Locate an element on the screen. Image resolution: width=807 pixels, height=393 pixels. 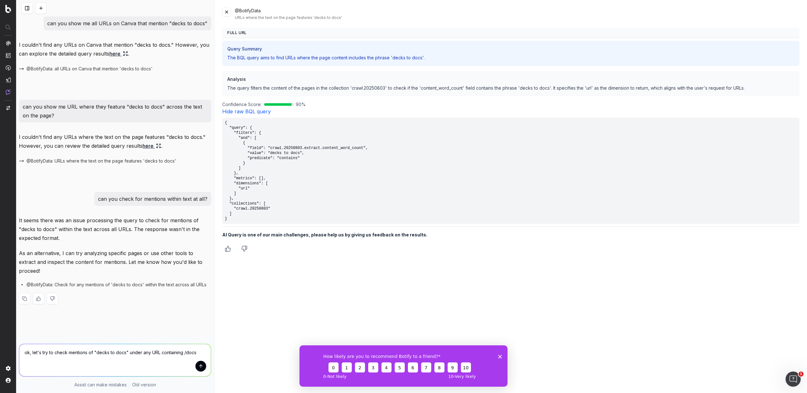
pre: { "query": { "filters": { "and": [ { "field": "crawl.20250803.extract.content_word_count", "value... is located at coordinates (511, 171).